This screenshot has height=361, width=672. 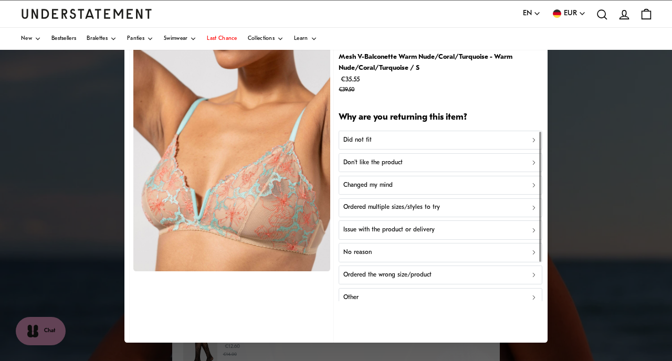 What do you see at coordinates (175, 39) in the screenshot?
I see `span: Swimwear` at bounding box center [175, 39].